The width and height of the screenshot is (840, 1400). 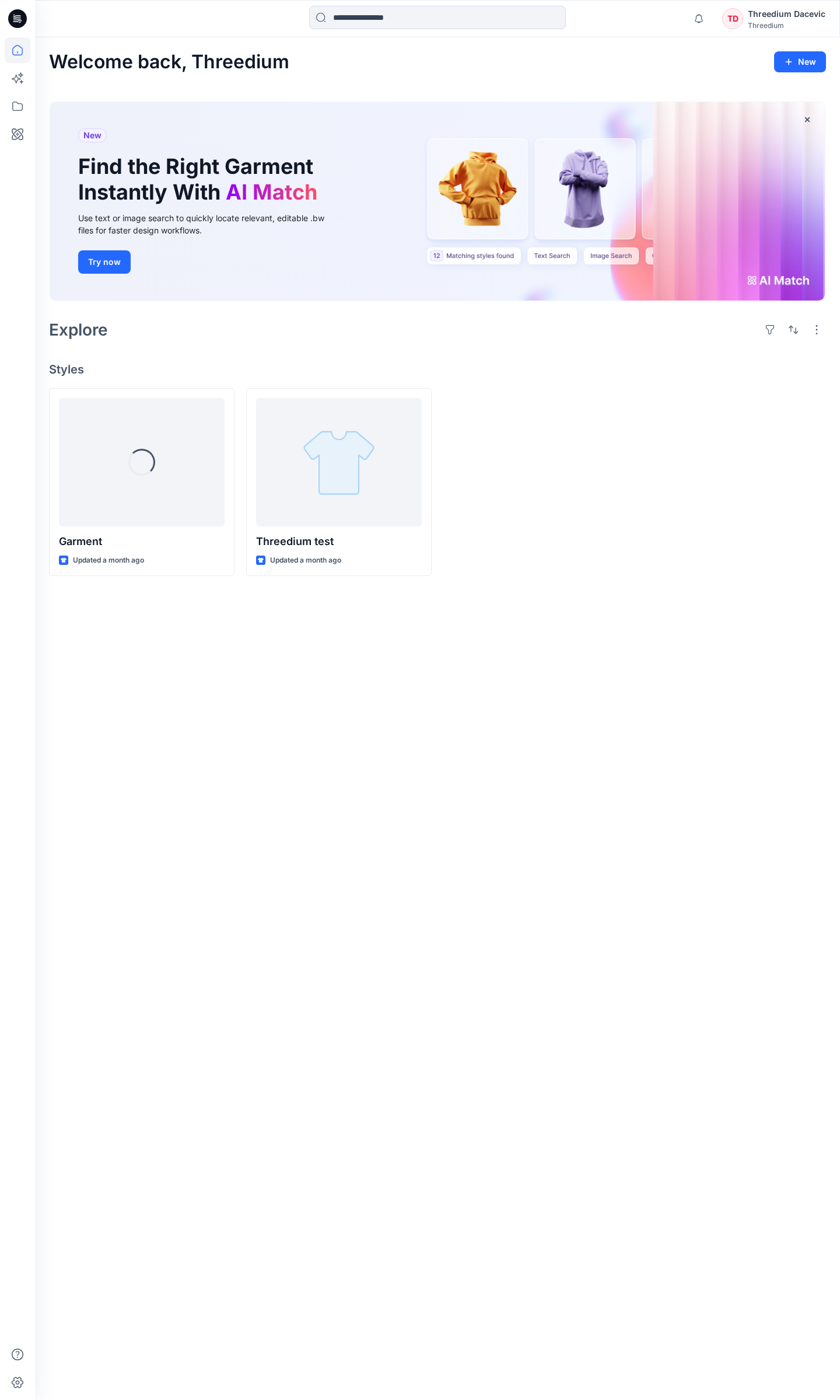 I want to click on a: Threedium test, so click(x=339, y=462).